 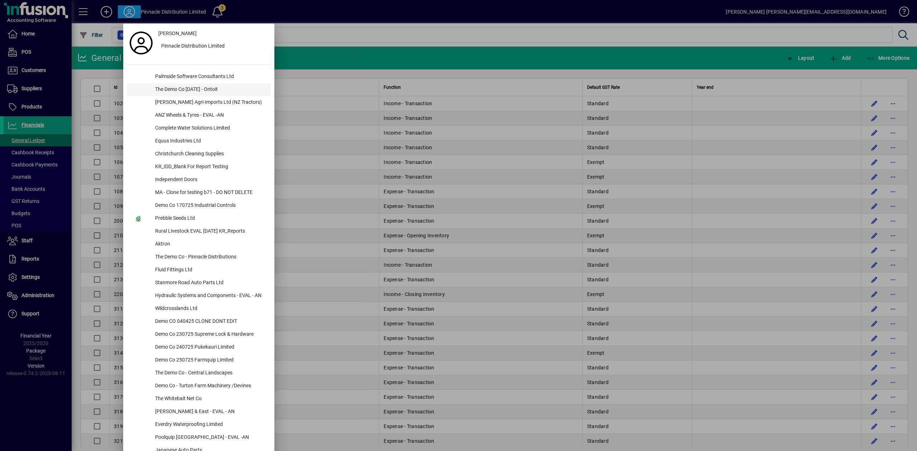 I want to click on div: Demo Co 170725 Industrial Controls, so click(x=210, y=206).